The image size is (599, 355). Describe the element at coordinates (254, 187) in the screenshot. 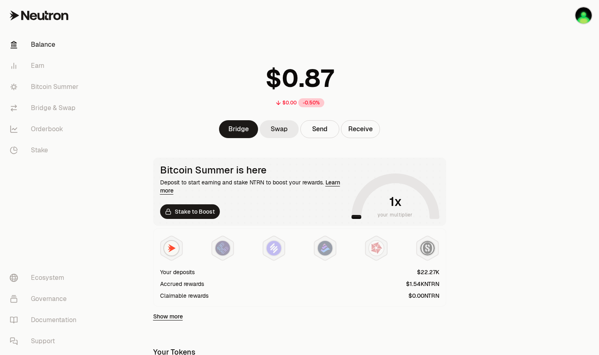

I see `div: Deposit to start earning and stake NTRN to boost your rewards.` at that location.